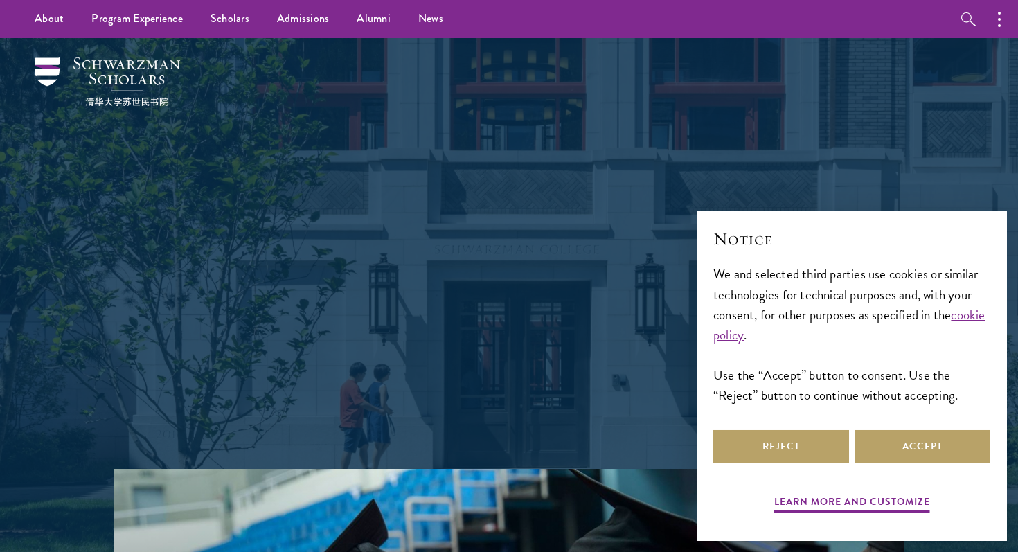  Describe the element at coordinates (922, 447) in the screenshot. I see `button: Accept` at that location.